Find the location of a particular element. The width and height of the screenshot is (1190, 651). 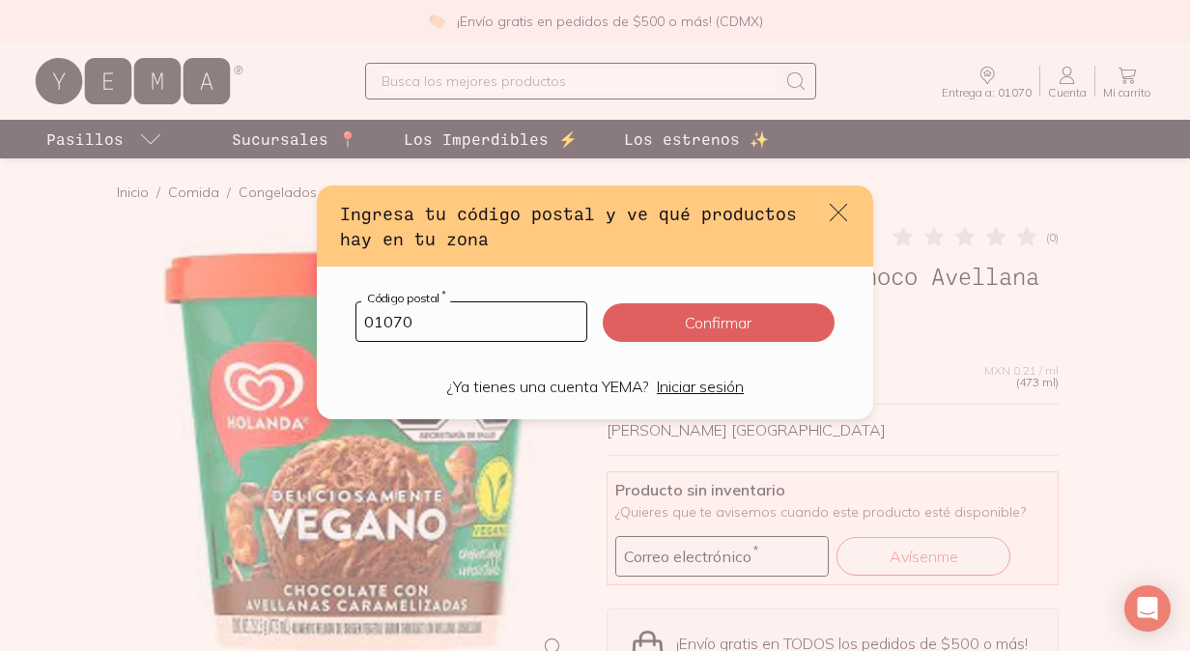

div: Open Intercom Messenger is located at coordinates (1147, 608).